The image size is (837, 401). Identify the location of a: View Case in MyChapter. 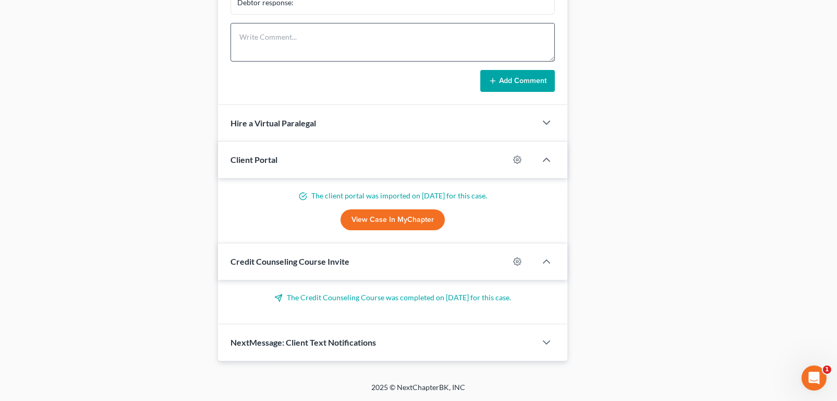
(393, 220).